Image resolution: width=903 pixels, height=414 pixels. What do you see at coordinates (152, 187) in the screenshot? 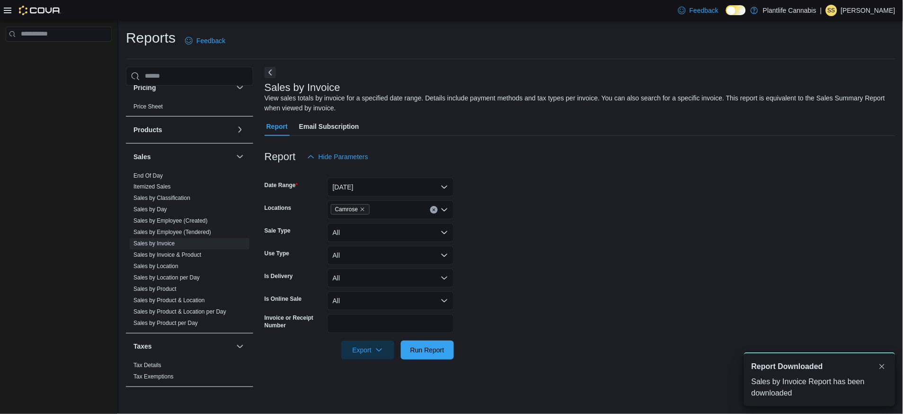
I see `a: Itemized Sales` at bounding box center [152, 187].